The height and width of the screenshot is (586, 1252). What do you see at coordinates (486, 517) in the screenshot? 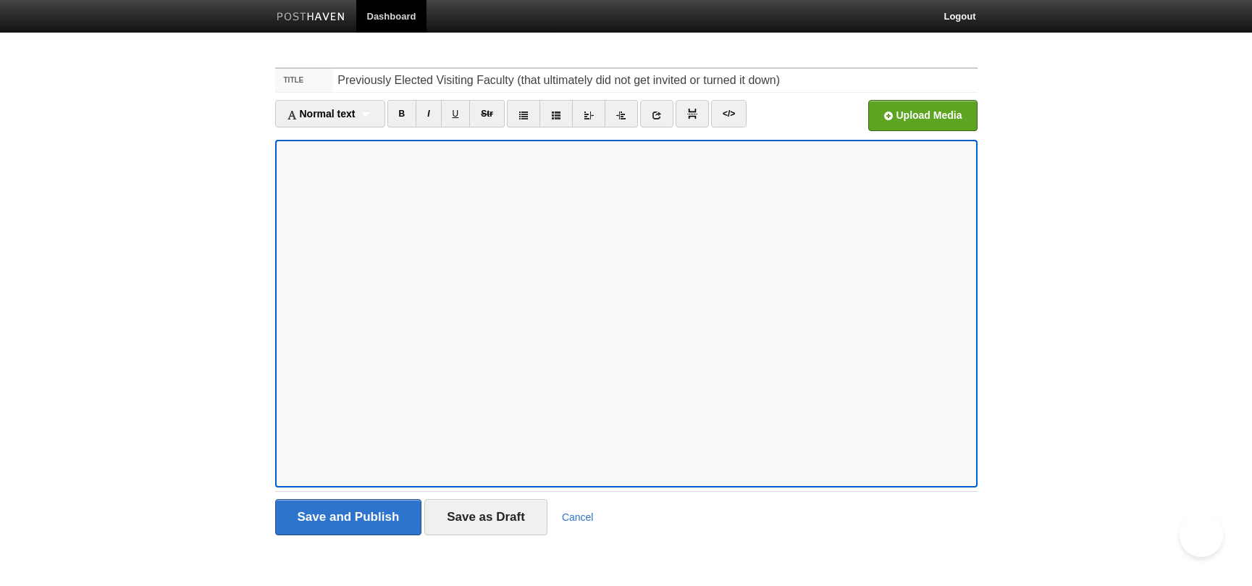
I see `input: Save as Draft` at bounding box center [486, 517].